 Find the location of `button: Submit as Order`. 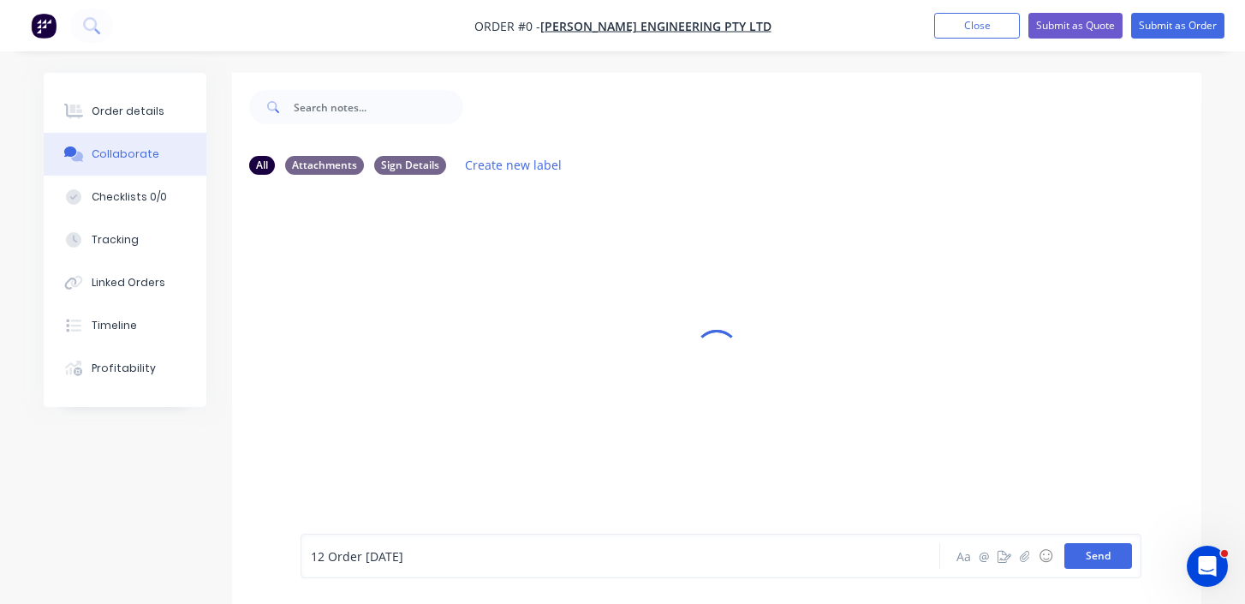

button: Submit as Order is located at coordinates (1178, 26).